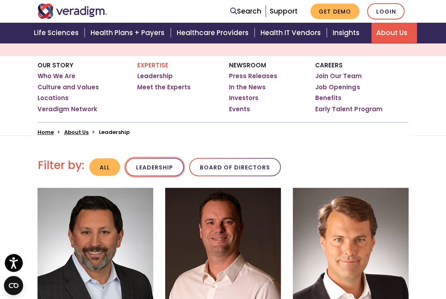 The image size is (446, 299). I want to click on button: All, so click(104, 167).